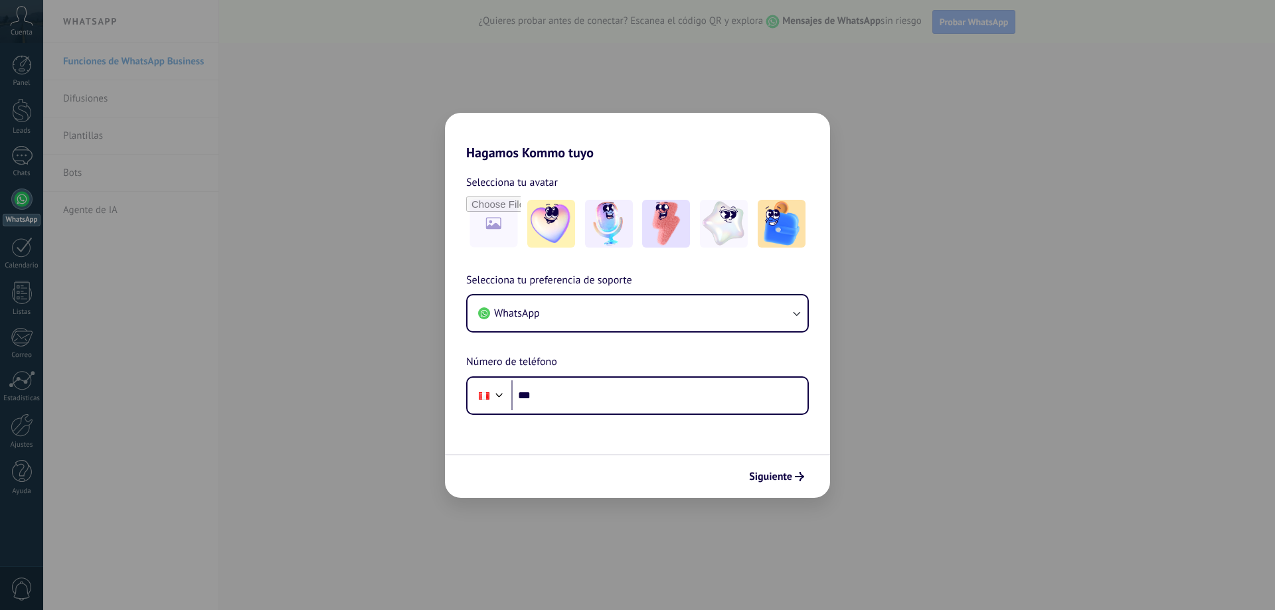 The width and height of the screenshot is (1275, 610). What do you see at coordinates (549, 281) in the screenshot?
I see `span: Selecciona tu preferencia de soporte` at bounding box center [549, 281].